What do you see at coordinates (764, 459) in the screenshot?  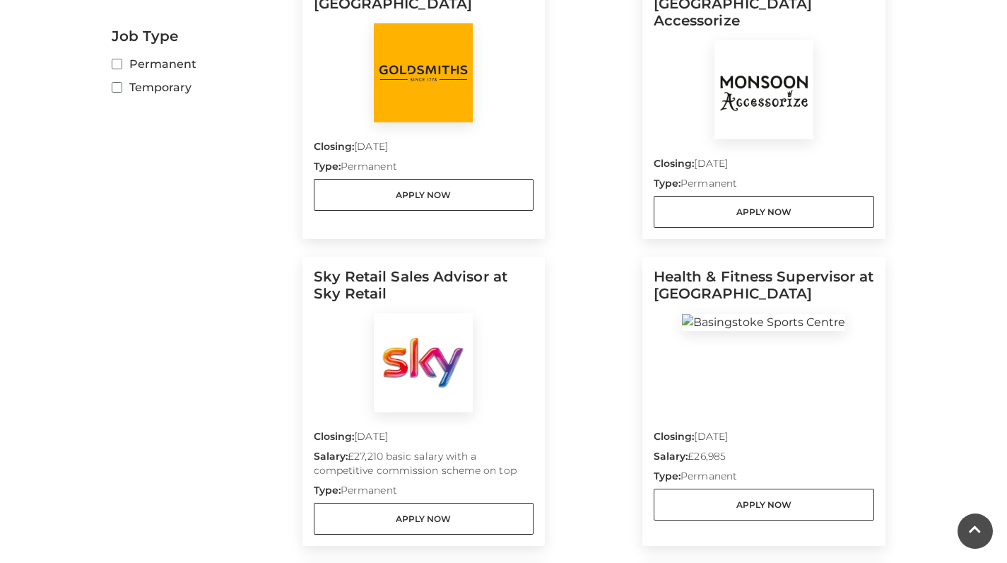 I see `p: £26,985` at bounding box center [764, 459].